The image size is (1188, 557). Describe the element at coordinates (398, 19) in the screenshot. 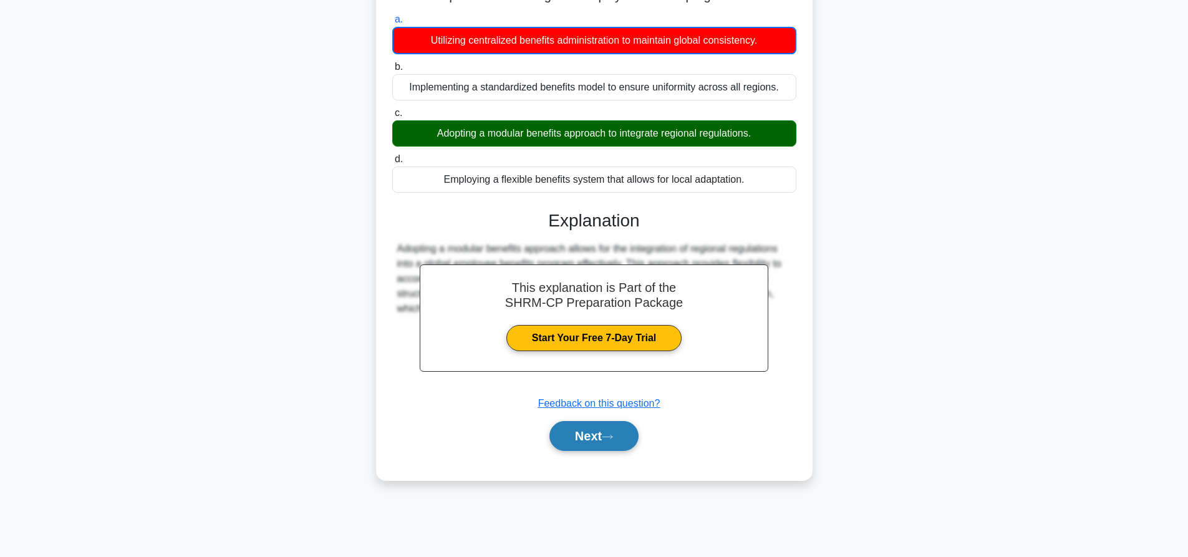

I see `span: a.` at that location.